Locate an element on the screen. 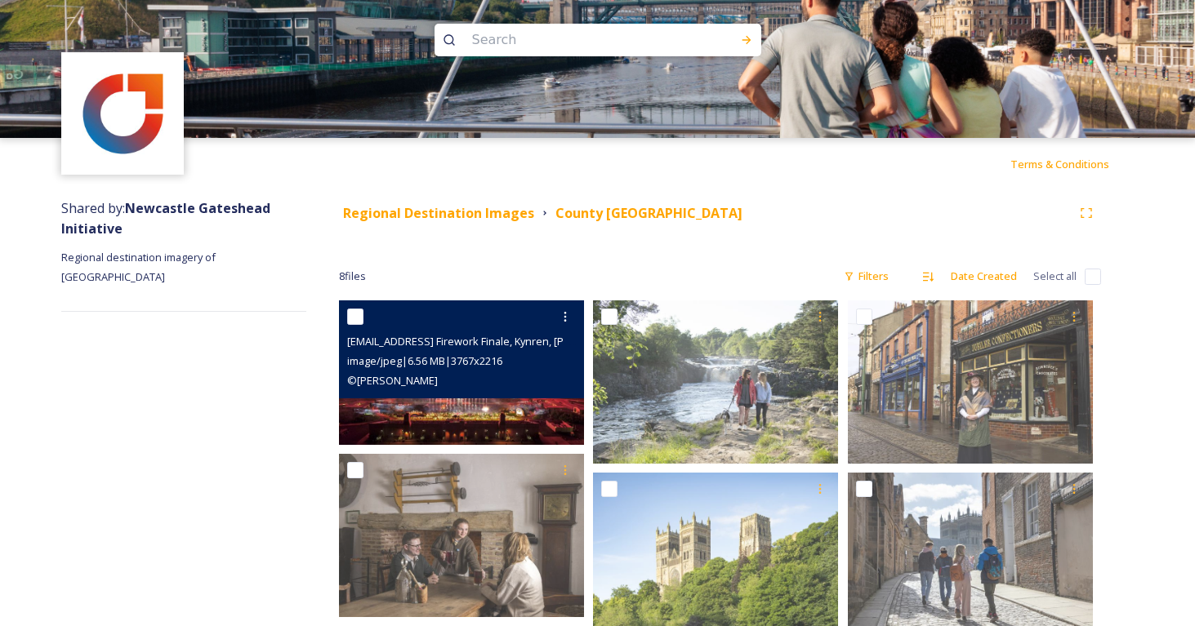 Image resolution: width=1195 pixels, height=626 pixels. span: 8 file s is located at coordinates (352, 276).